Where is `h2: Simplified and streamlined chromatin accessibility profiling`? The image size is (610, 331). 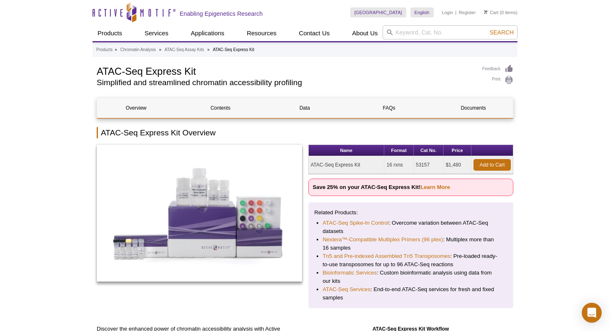 h2: Simplified and streamlined chromatin accessibility profiling is located at coordinates (285, 83).